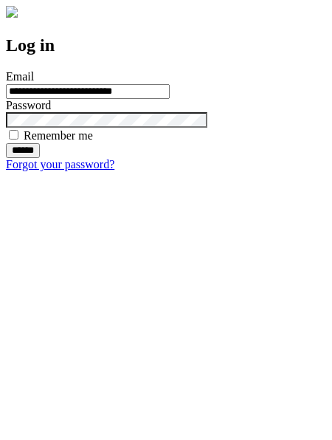 The width and height of the screenshot is (332, 440). Describe the element at coordinates (60, 164) in the screenshot. I see `a: Forgot your password?` at that location.